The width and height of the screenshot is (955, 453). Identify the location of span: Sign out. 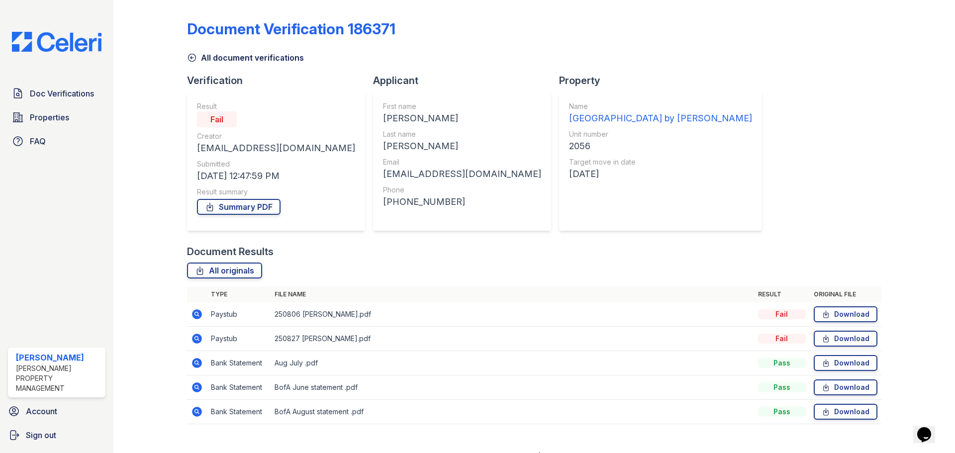
(41, 435).